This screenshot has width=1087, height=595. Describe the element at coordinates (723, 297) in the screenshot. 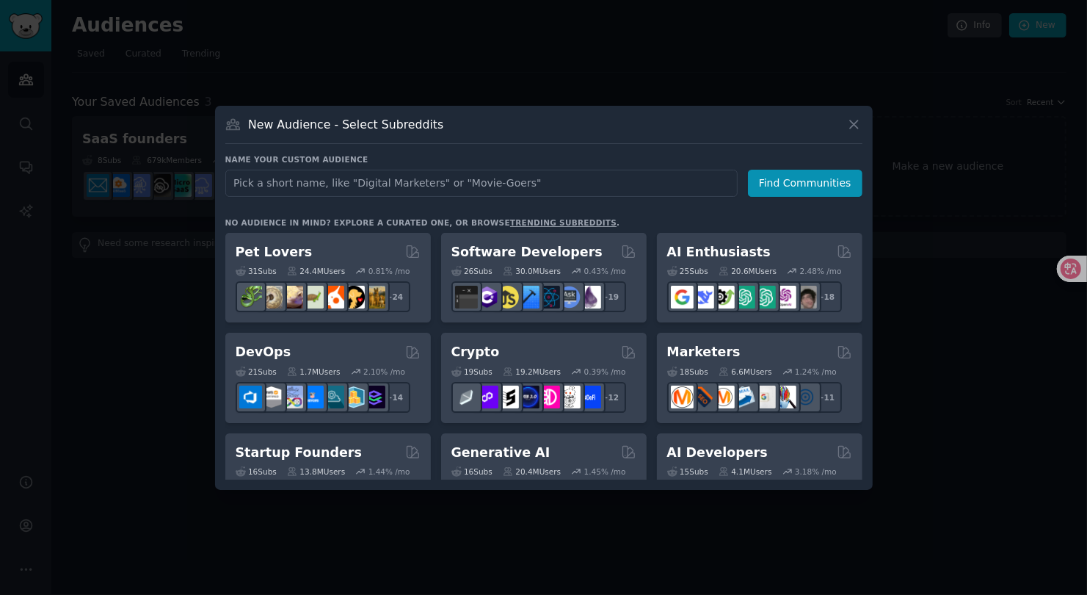

I see `img: AItoolsCatalog` at that location.